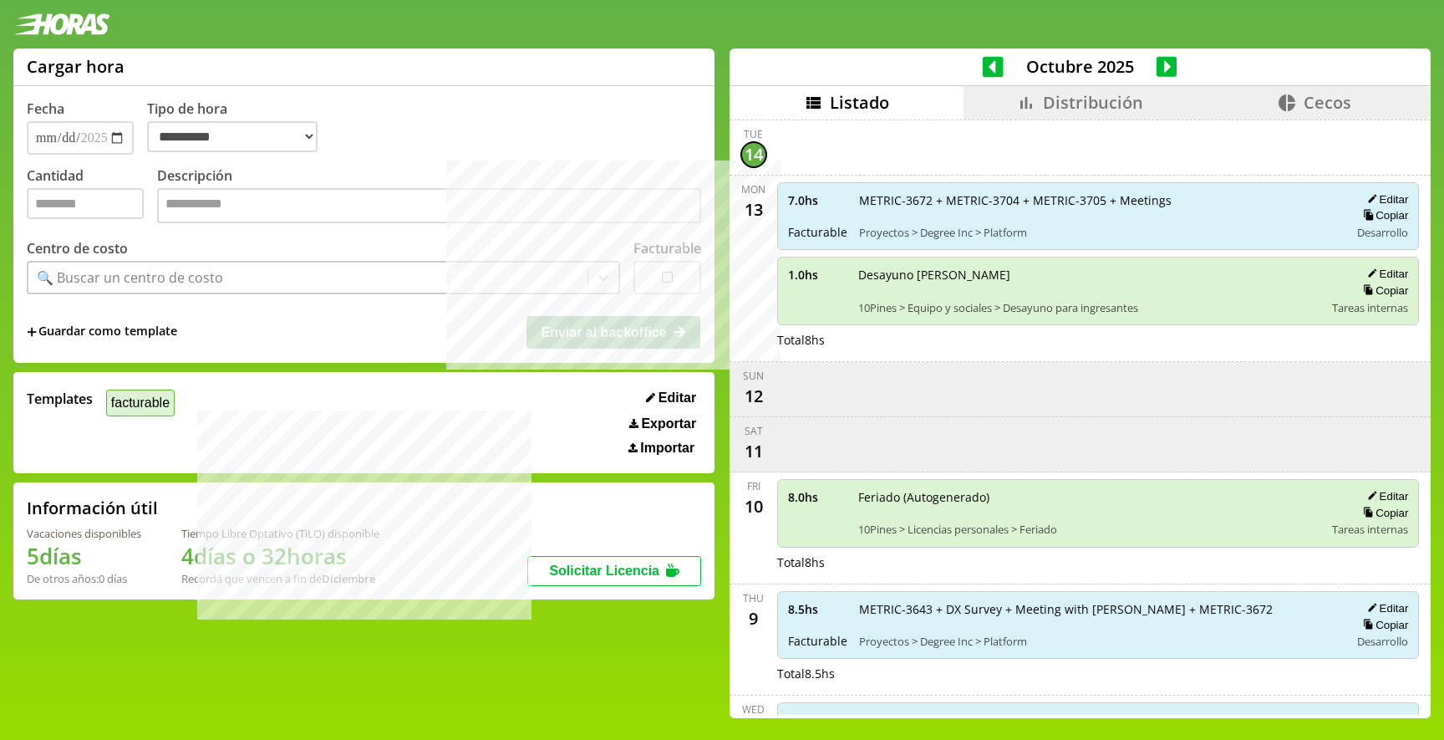  What do you see at coordinates (1090, 529) in the screenshot?
I see `span: 10Pines > Licencias personales > Feriado` at bounding box center [1090, 529].